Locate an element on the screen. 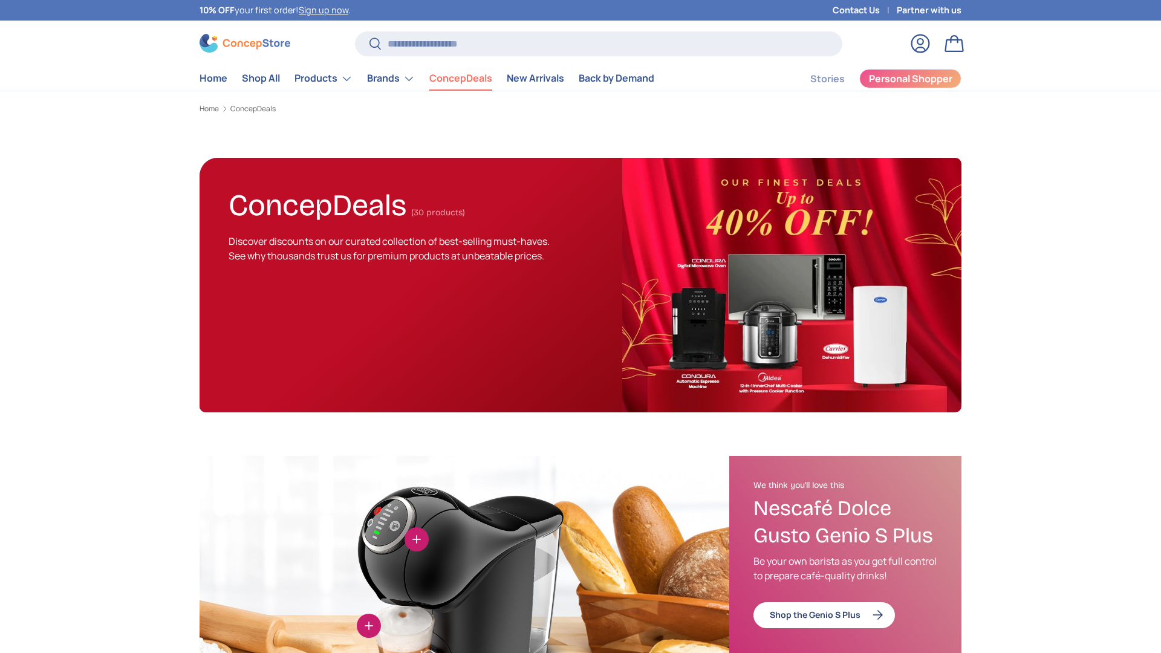 The height and width of the screenshot is (653, 1161). summary: Products is located at coordinates (324, 79).